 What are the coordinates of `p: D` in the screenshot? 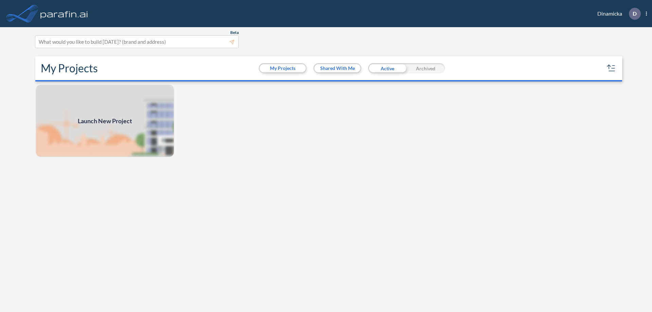 It's located at (635, 14).